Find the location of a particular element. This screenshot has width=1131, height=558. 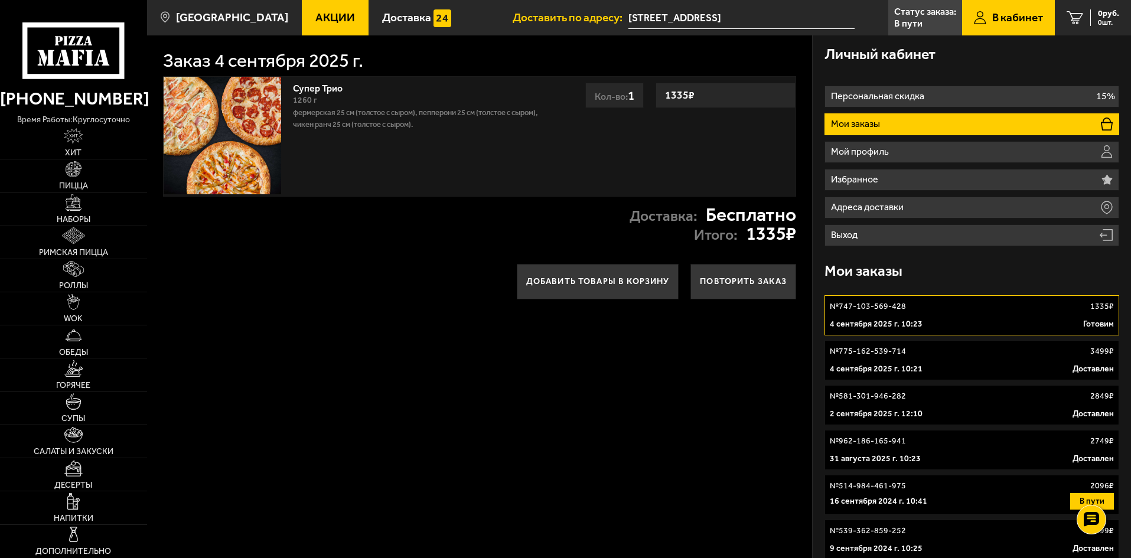

p: 16 сентября 2024 г. 10:41 is located at coordinates (878, 501).